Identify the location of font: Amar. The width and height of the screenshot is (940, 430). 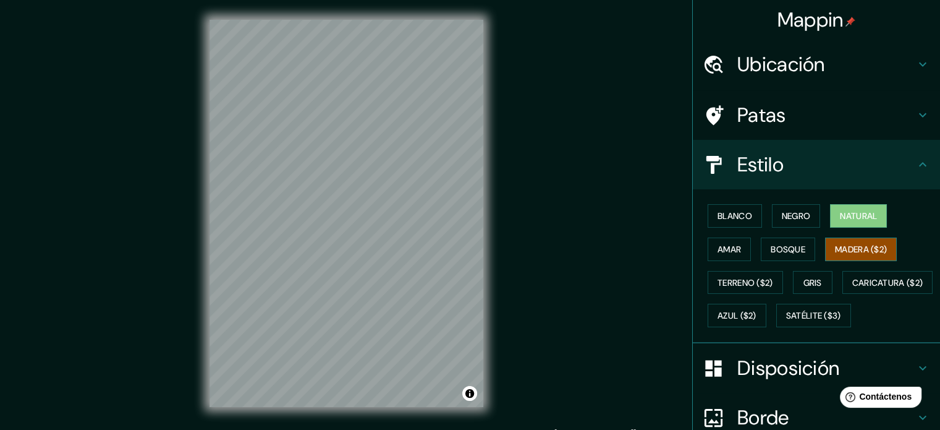
(729, 249).